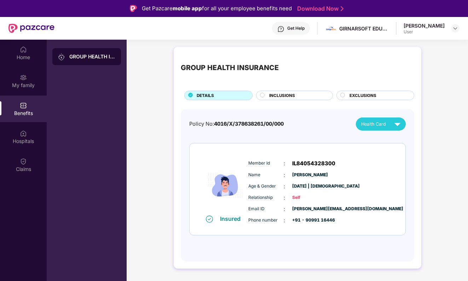 The height and width of the screenshot is (281, 468). Describe the element at coordinates (266, 209) in the screenshot. I see `span: Email ID` at that location.